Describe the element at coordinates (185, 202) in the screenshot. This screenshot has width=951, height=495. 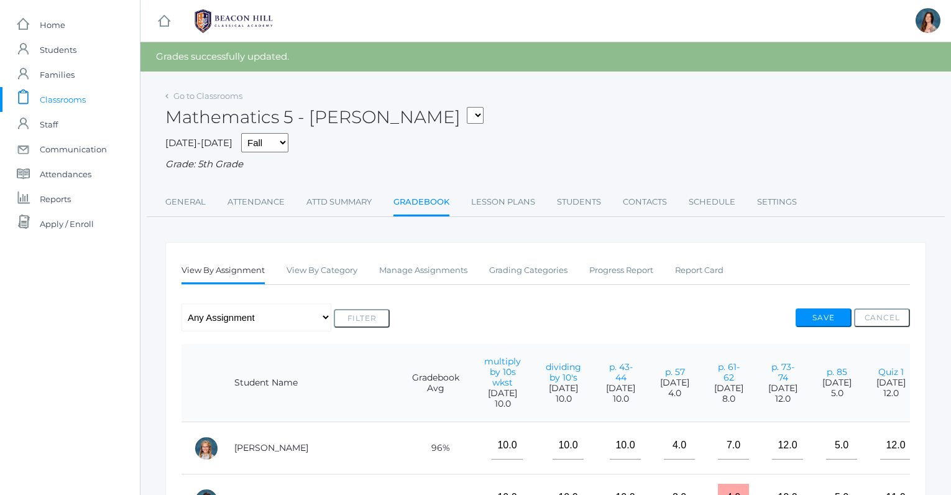
I see `a: General` at that location.